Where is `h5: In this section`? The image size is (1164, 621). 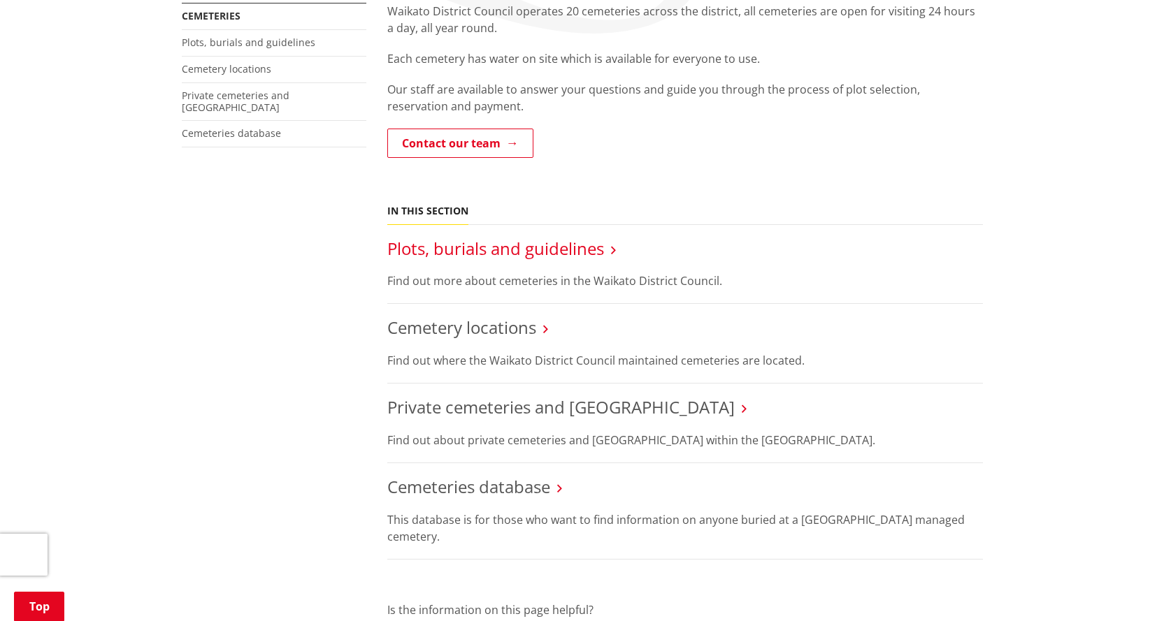
h5: In this section is located at coordinates (428, 211).